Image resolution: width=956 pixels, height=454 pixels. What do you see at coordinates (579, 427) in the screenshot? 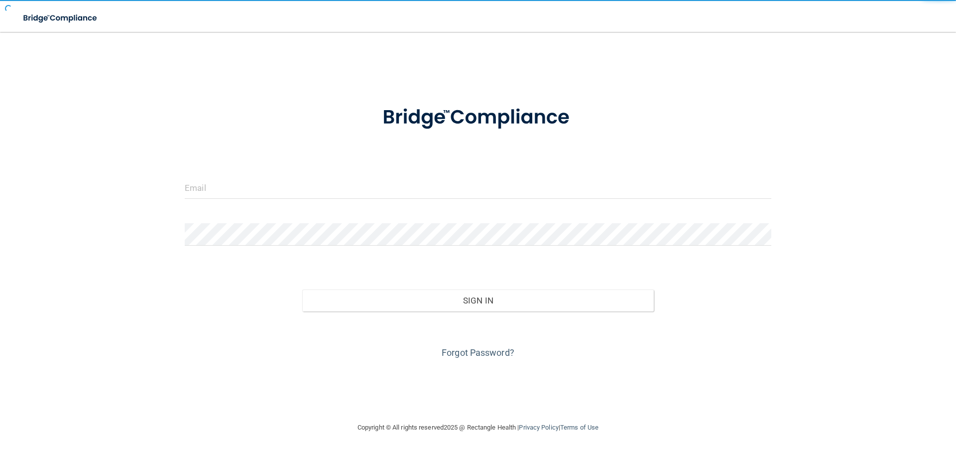
I see `a: Terms of Use` at bounding box center [579, 427].